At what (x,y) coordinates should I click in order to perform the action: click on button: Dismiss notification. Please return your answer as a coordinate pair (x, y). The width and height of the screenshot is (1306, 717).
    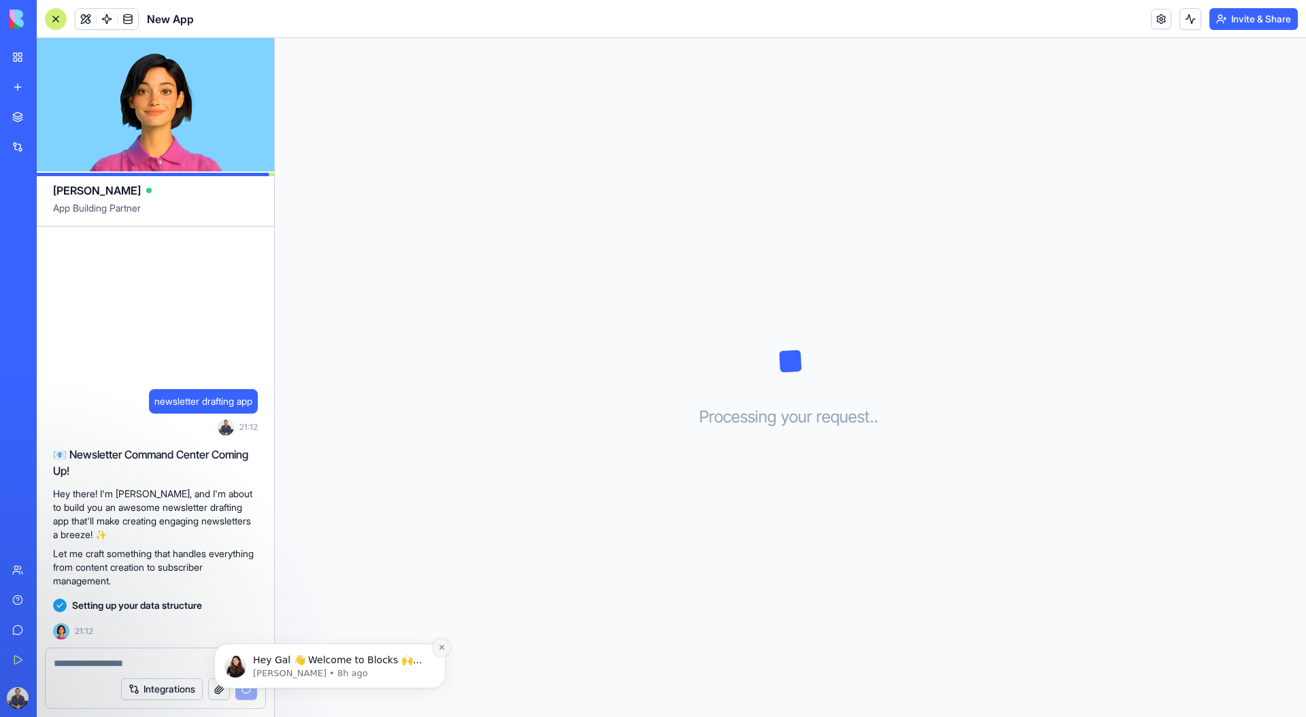
    Looking at the image, I should click on (248, 90).